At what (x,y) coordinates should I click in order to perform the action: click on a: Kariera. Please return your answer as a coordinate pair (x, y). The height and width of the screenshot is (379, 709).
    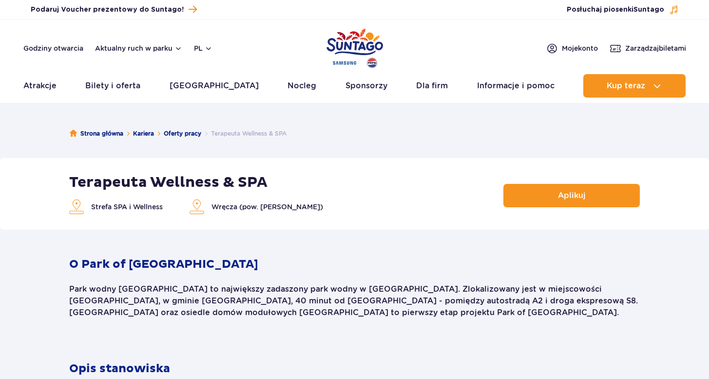
    Looking at the image, I should click on (143, 134).